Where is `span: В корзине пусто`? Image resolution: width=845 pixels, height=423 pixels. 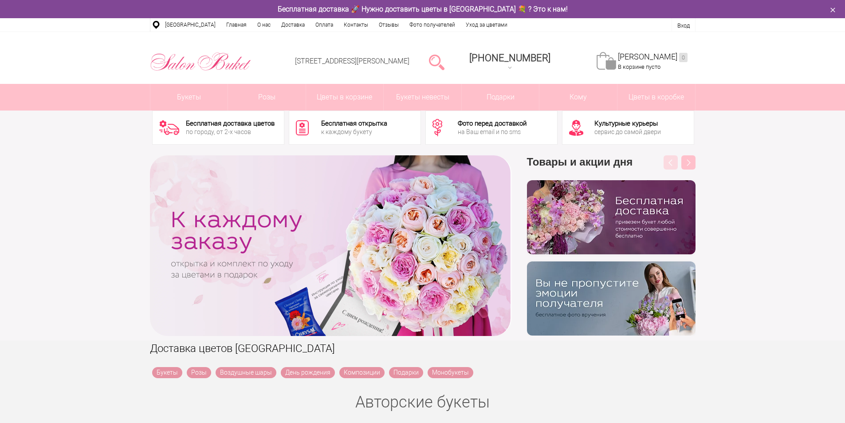 span: В корзине пусто is located at coordinates (639, 67).